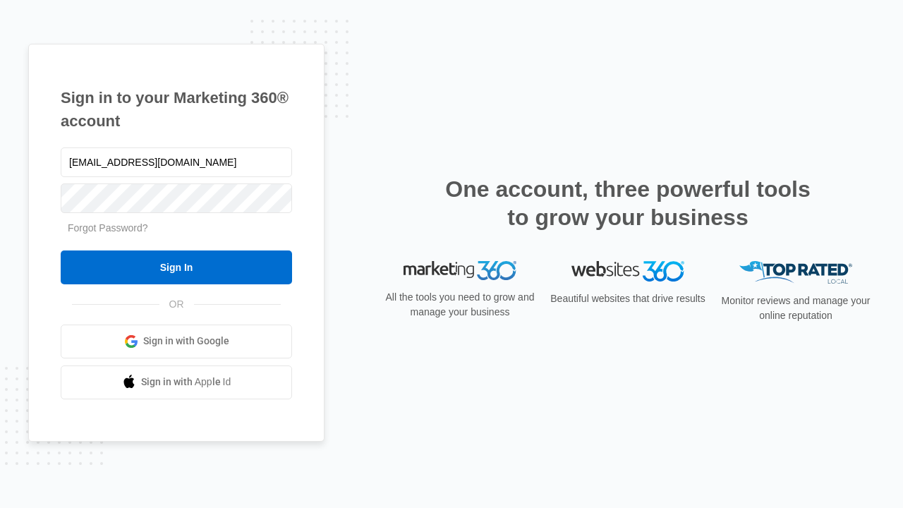  What do you see at coordinates (628, 203) in the screenshot?
I see `h2: One account, three powerful tools to grow your business` at bounding box center [628, 203].